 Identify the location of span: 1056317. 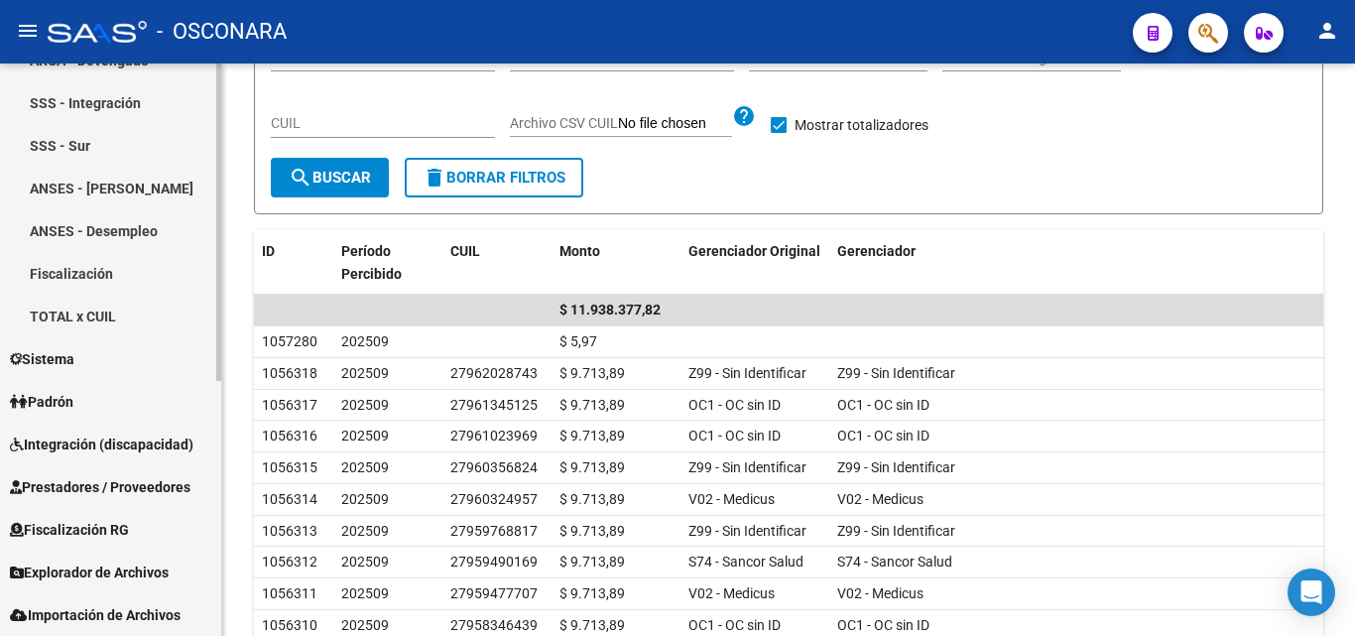
(290, 405).